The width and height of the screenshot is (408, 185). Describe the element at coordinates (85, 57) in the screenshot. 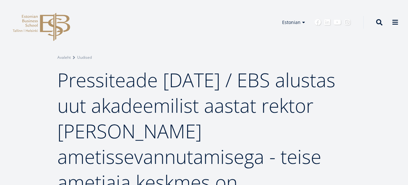

I see `a: Uudised` at that location.